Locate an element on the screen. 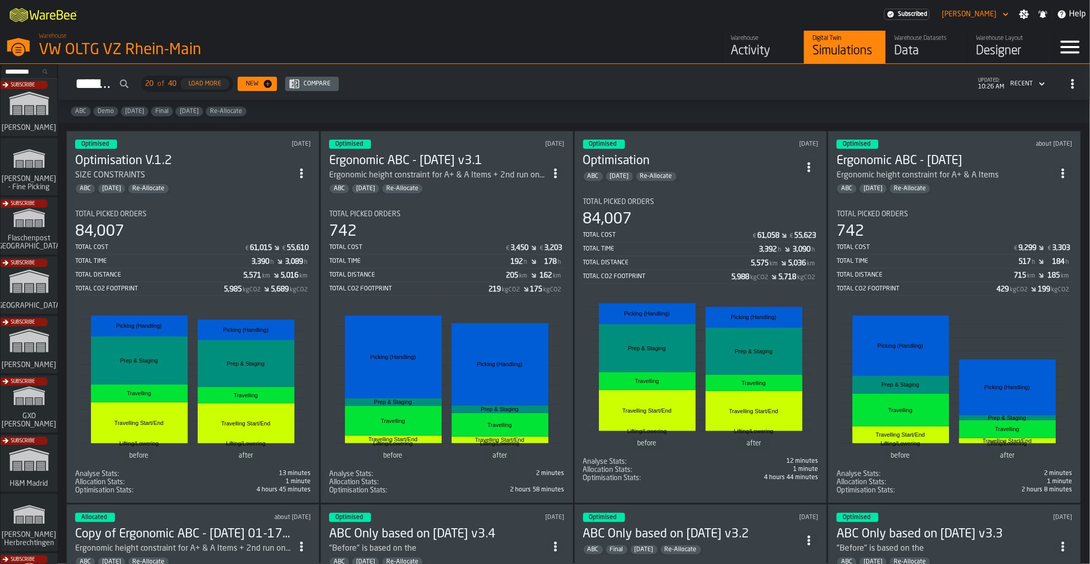 The image size is (1090, 564). button: button-Load More is located at coordinates (205, 84).